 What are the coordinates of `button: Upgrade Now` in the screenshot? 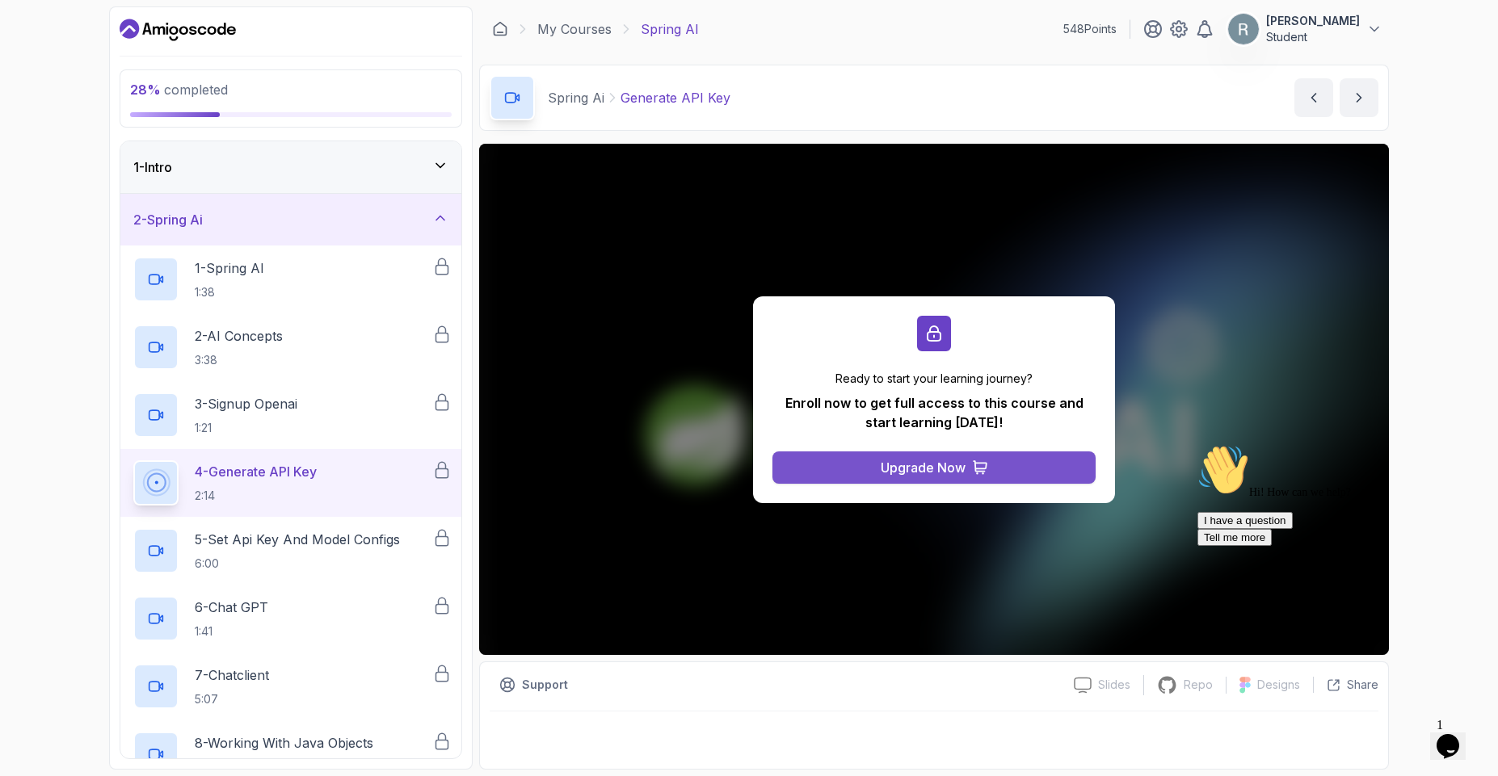 It's located at (934, 468).